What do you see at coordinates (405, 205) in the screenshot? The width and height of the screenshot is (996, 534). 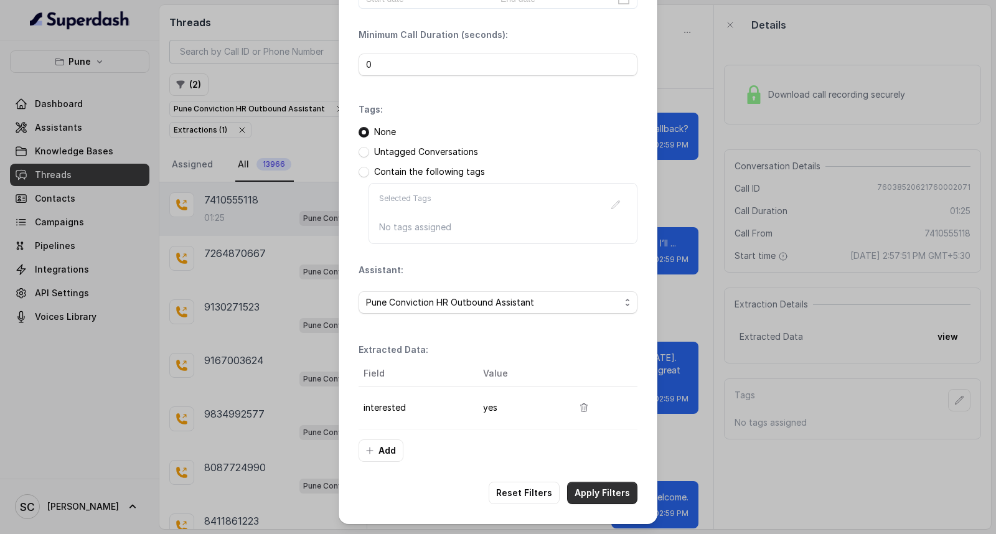 I see `p: Selected Tags` at bounding box center [405, 205].